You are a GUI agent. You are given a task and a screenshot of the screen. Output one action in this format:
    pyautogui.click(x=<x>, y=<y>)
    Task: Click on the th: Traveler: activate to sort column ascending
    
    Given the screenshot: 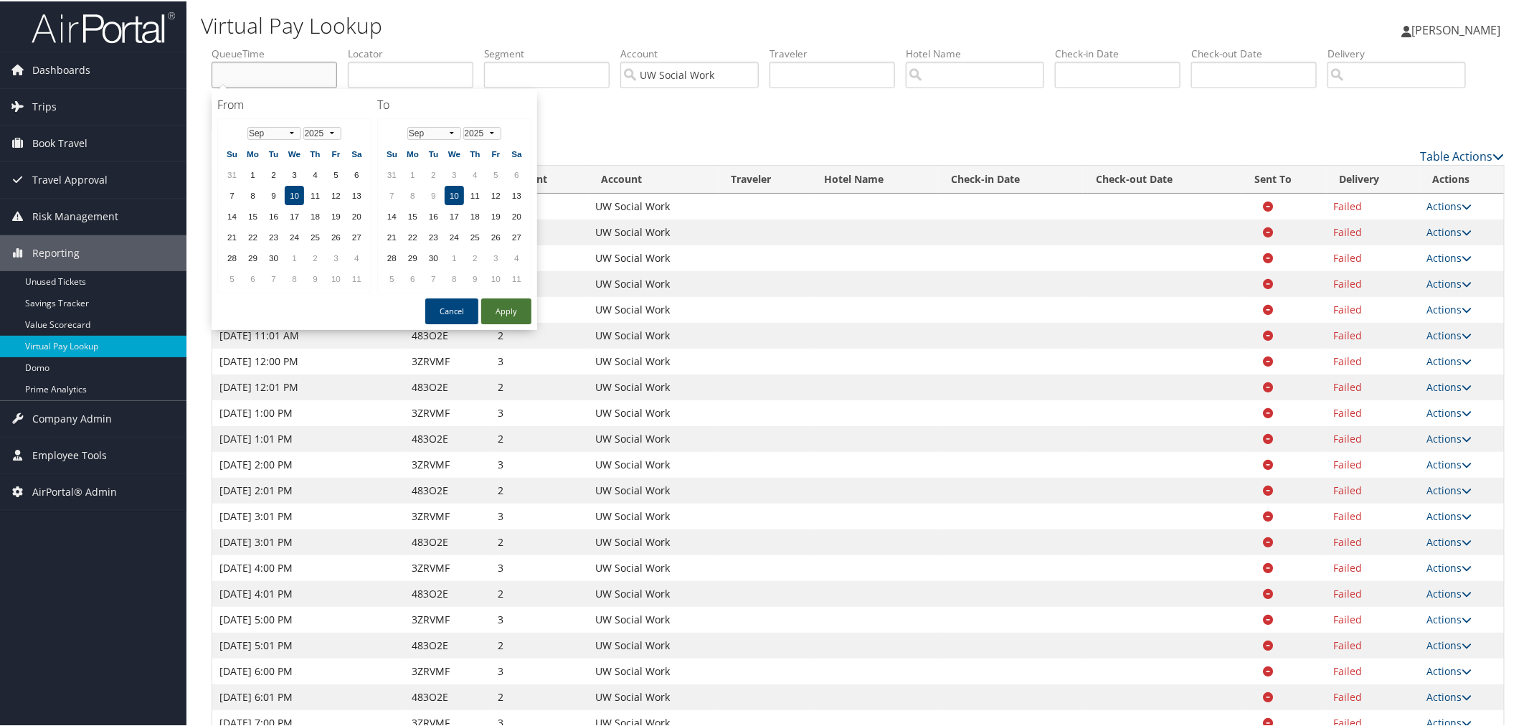 What is the action you would take?
    pyautogui.click(x=765, y=178)
    